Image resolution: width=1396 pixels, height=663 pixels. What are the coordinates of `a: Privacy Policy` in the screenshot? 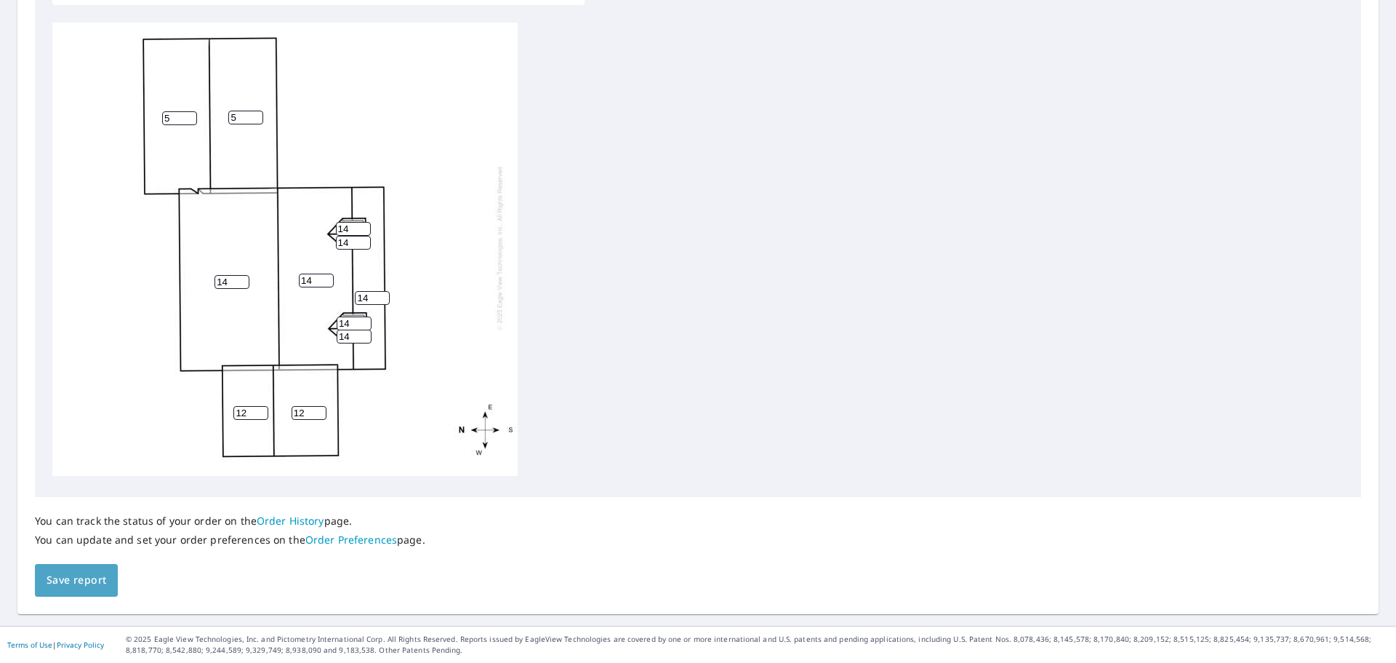 It's located at (80, 644).